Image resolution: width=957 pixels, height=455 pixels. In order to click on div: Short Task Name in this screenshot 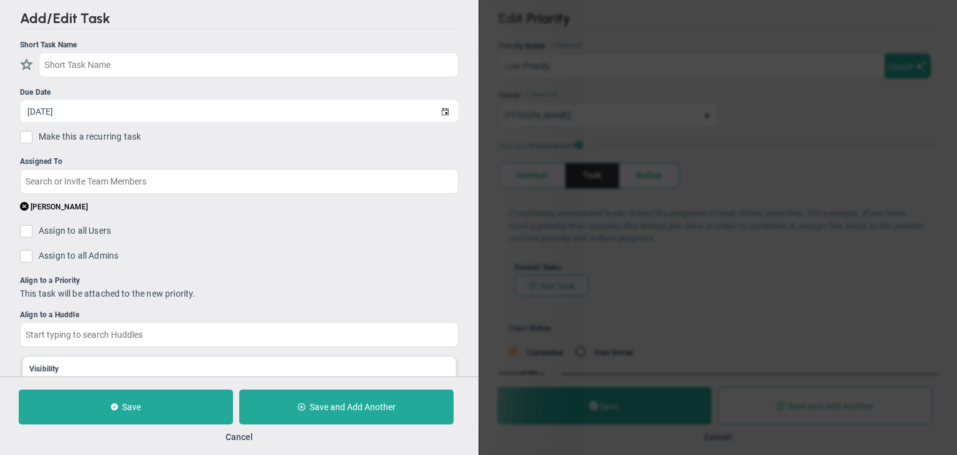, I will do `click(237, 45)`.